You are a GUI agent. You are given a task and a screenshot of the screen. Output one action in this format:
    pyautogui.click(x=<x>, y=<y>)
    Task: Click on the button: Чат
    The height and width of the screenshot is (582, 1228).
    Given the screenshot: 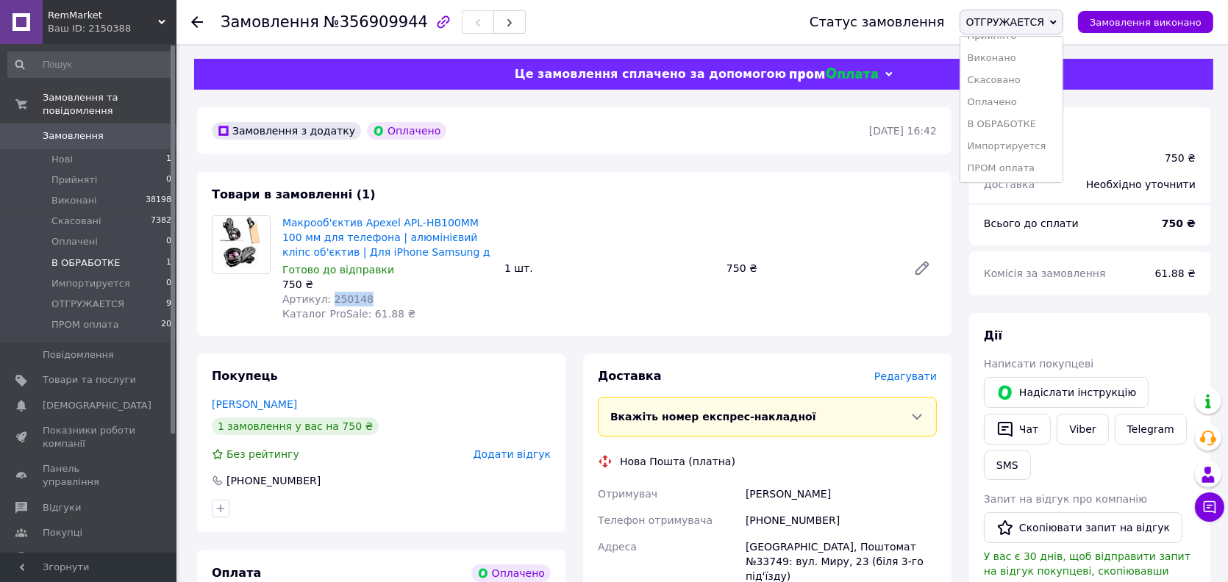 What is the action you would take?
    pyautogui.click(x=1017, y=429)
    